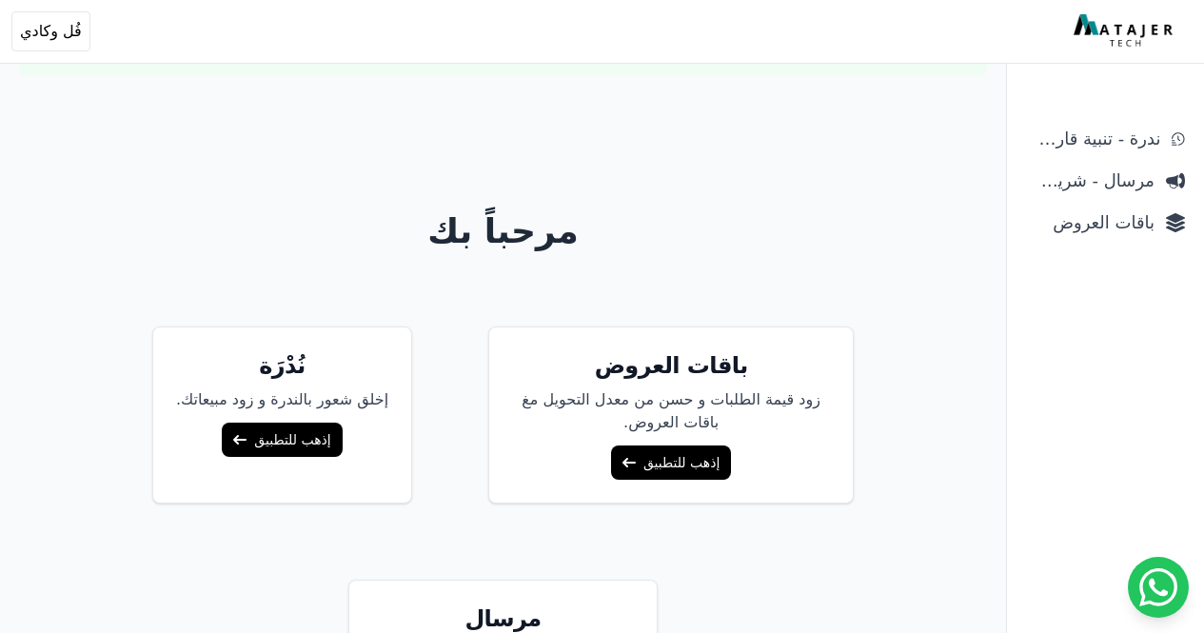  I want to click on span: باقات العروض, so click(1090, 223).